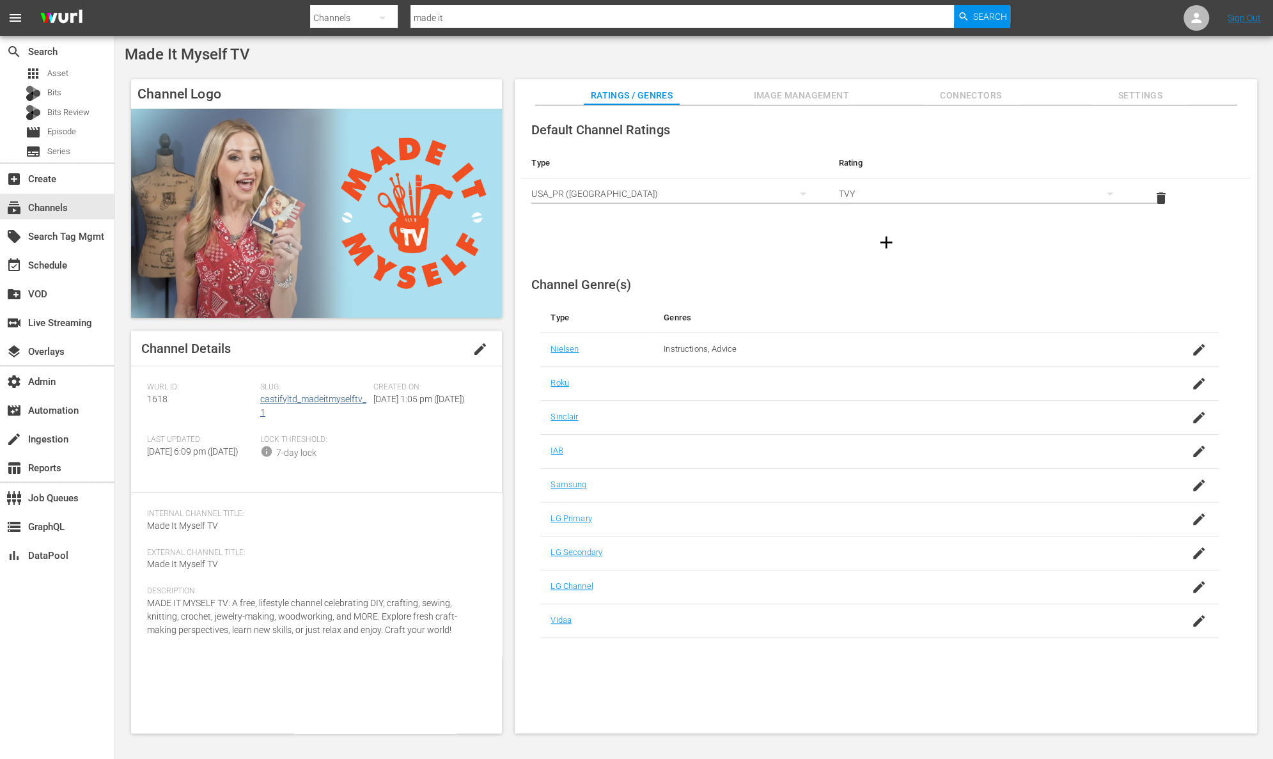 Image resolution: width=1273 pixels, height=759 pixels. What do you see at coordinates (14, 555) in the screenshot?
I see `span: DataPool` at bounding box center [14, 555].